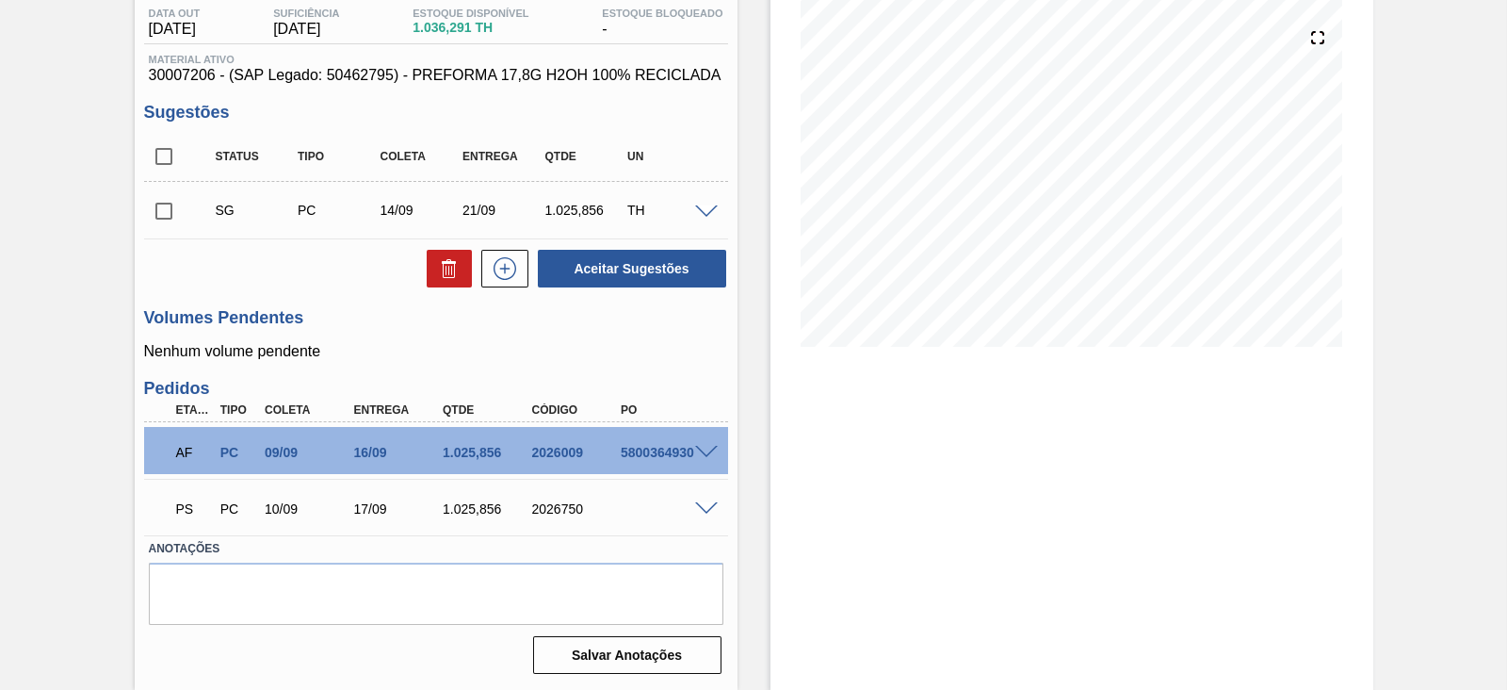 The height and width of the screenshot is (690, 1507). Describe the element at coordinates (627, 655) in the screenshot. I see `button: Salvar Anotações` at that location.